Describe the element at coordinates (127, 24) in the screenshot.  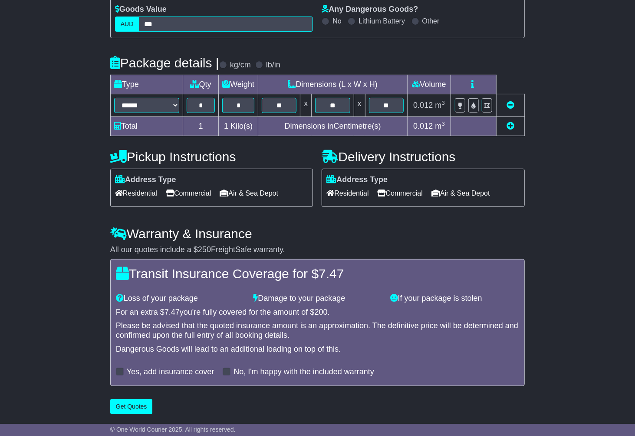
I see `label: AUD` at that location.